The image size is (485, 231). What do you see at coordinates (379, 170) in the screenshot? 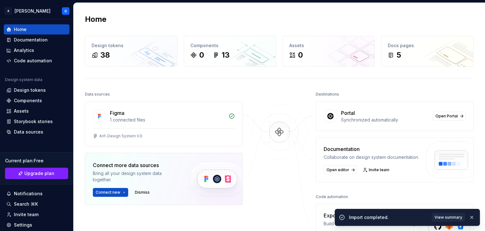
I see `span: Invite team` at bounding box center [379, 170].